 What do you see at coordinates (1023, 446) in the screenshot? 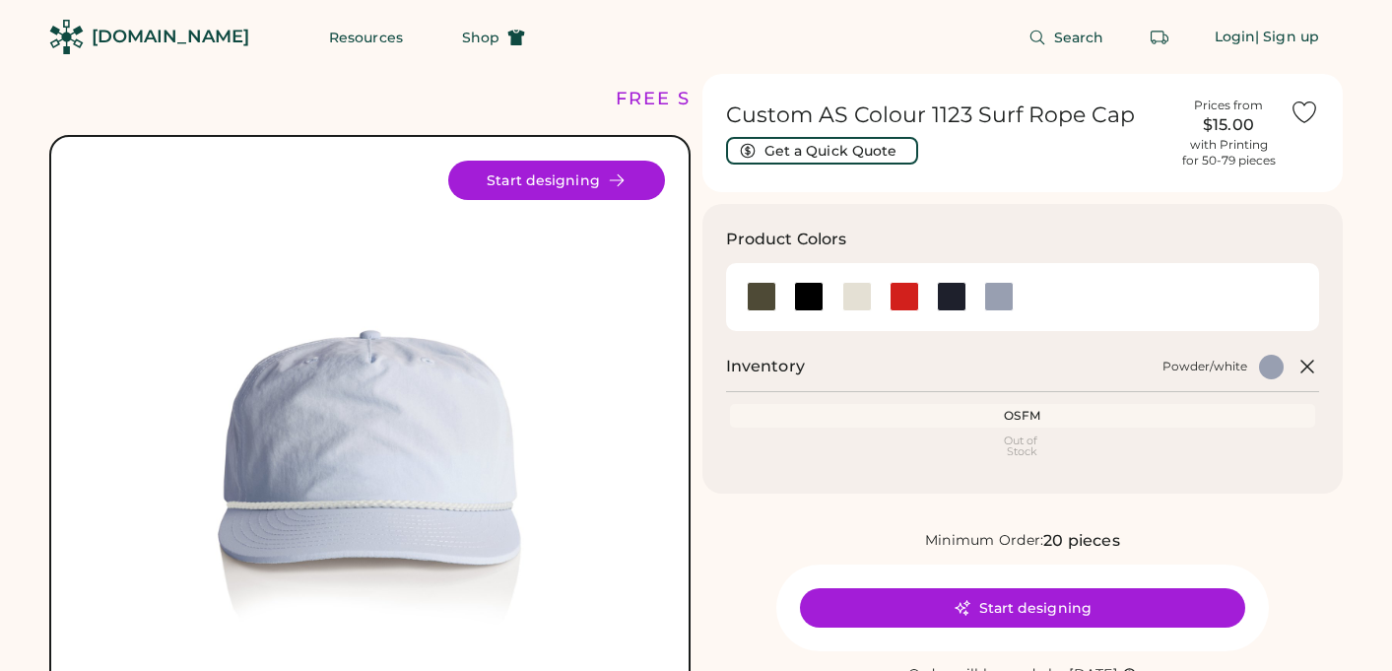
I see `div: Out of Stock` at bounding box center [1023, 446].